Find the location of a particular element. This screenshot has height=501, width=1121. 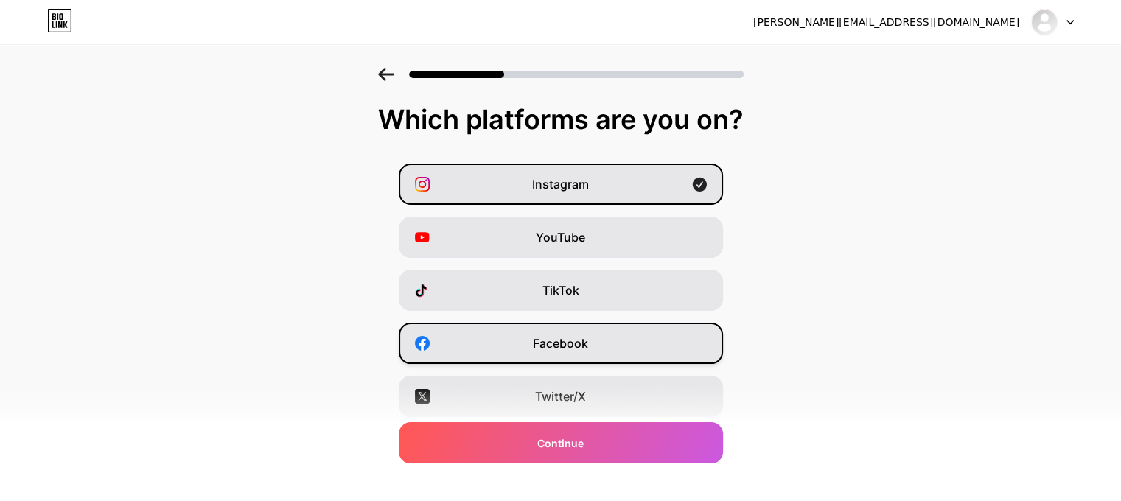

img: murataydin is located at coordinates (1045, 22).